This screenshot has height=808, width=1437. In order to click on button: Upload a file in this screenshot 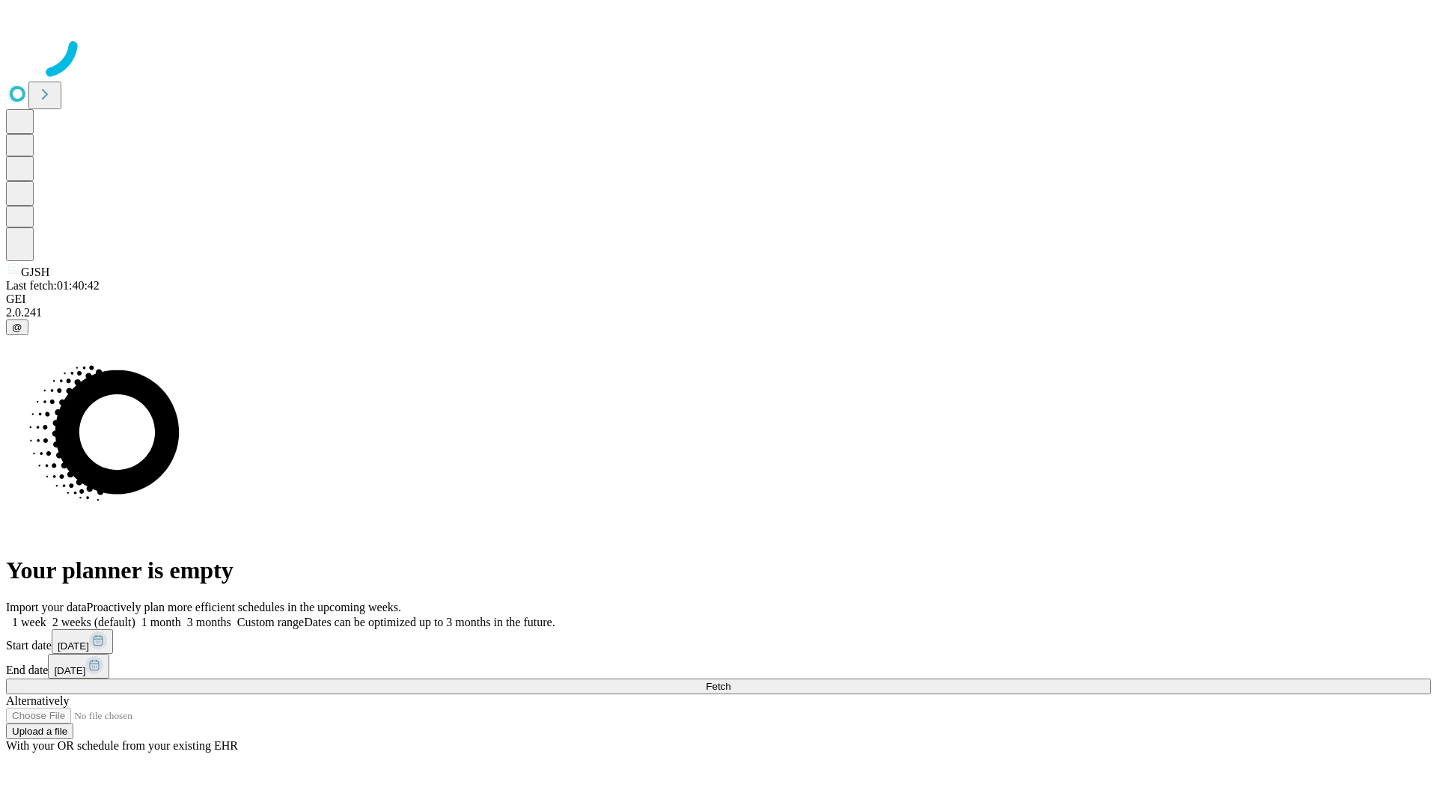, I will do `click(40, 731)`.